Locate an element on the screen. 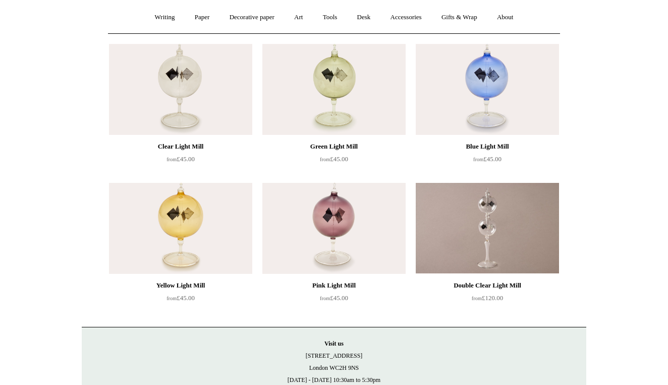  a: Yellow Light Mill from£45.00 is located at coordinates (181, 300).